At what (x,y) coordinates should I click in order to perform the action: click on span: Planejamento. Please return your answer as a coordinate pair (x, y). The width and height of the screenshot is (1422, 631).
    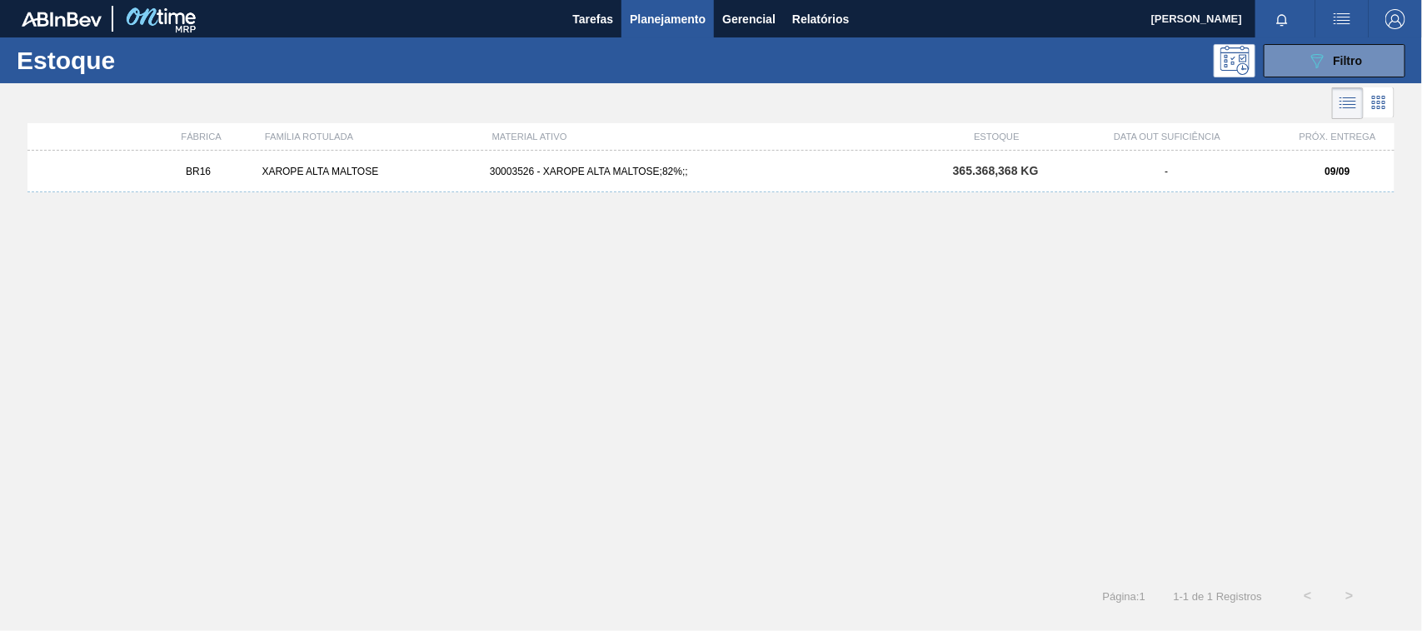
    Looking at the image, I should click on (667, 19).